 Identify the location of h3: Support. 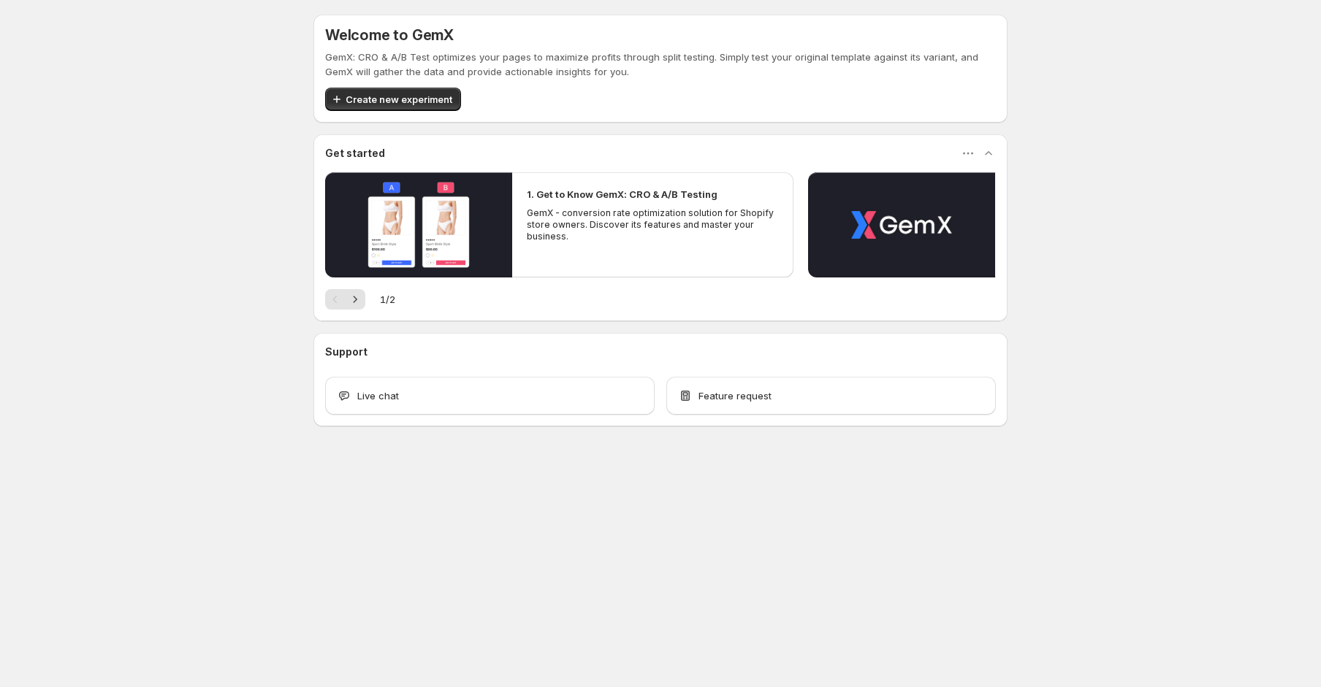
(346, 352).